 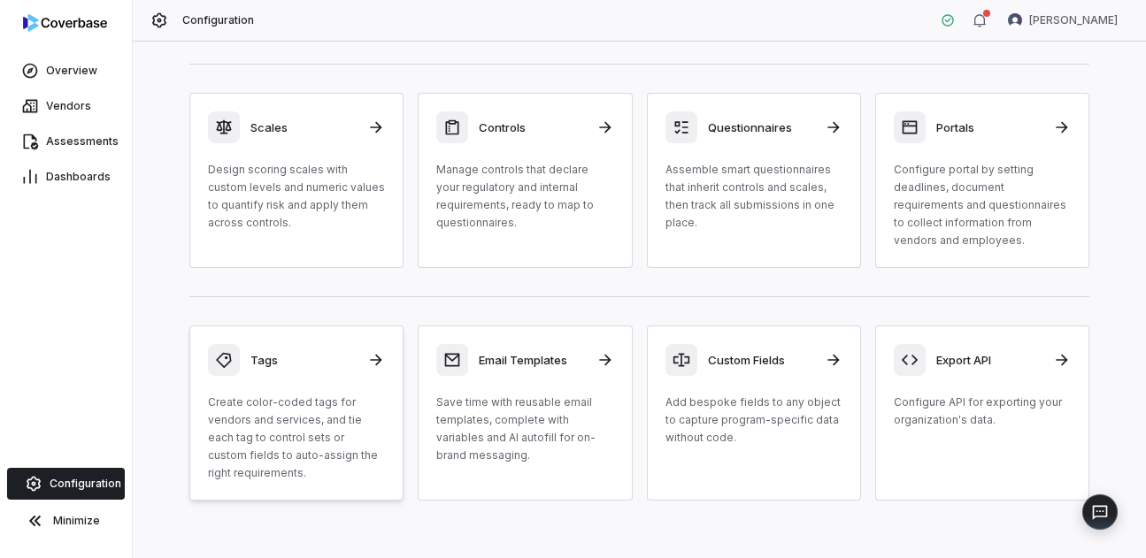 I want to click on a: Custom FieldsAdd bespoke fields to any object to capture program-specific data without code., so click(x=754, y=413).